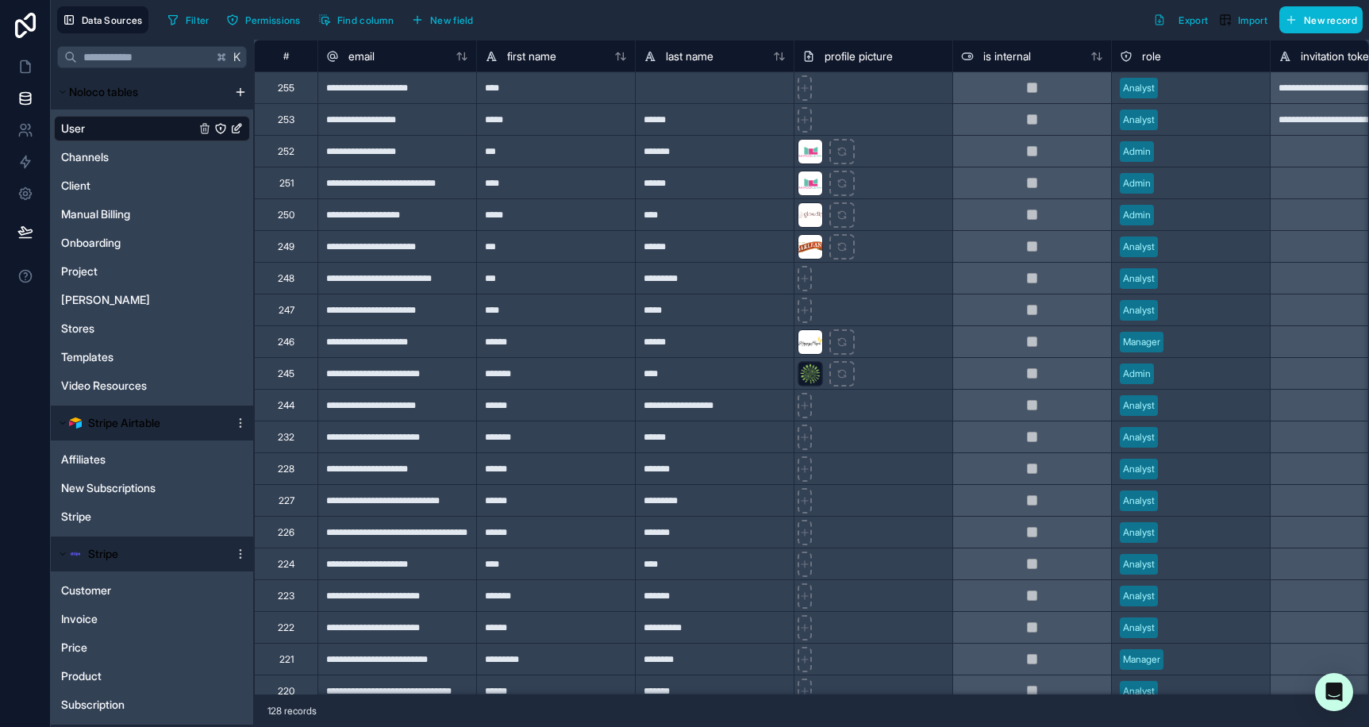 This screenshot has width=1369, height=727. Describe the element at coordinates (292, 711) in the screenshot. I see `span: 128 records` at that location.